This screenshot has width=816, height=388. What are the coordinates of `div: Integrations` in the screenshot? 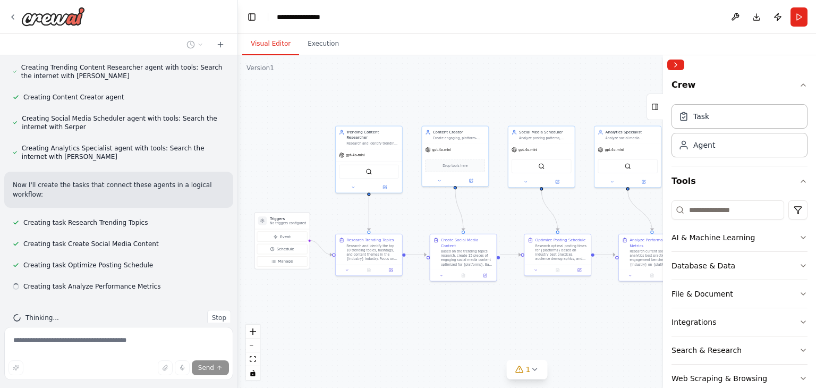 It's located at (694, 322).